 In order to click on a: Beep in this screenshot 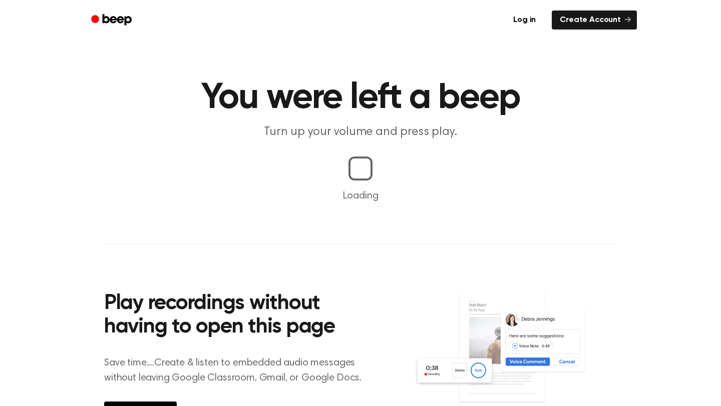, I will do `click(112, 20)`.